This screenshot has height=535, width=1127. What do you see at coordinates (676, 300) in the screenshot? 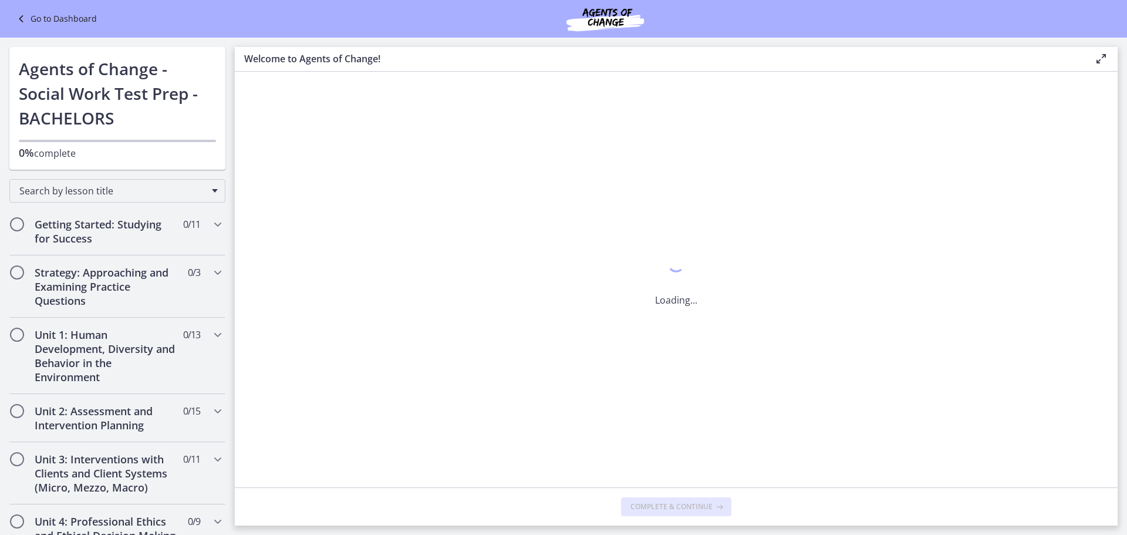
I see `p: Loading...` at bounding box center [676, 300].